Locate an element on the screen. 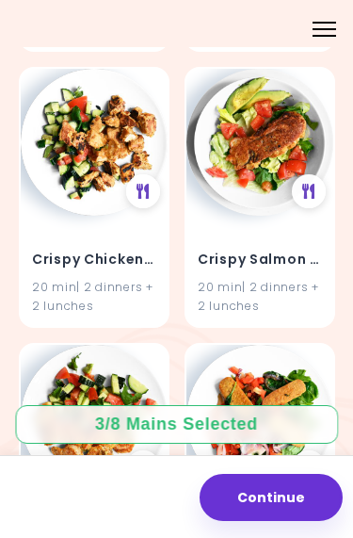  h4: Crispy Chicken & Salad is located at coordinates (94, 260).